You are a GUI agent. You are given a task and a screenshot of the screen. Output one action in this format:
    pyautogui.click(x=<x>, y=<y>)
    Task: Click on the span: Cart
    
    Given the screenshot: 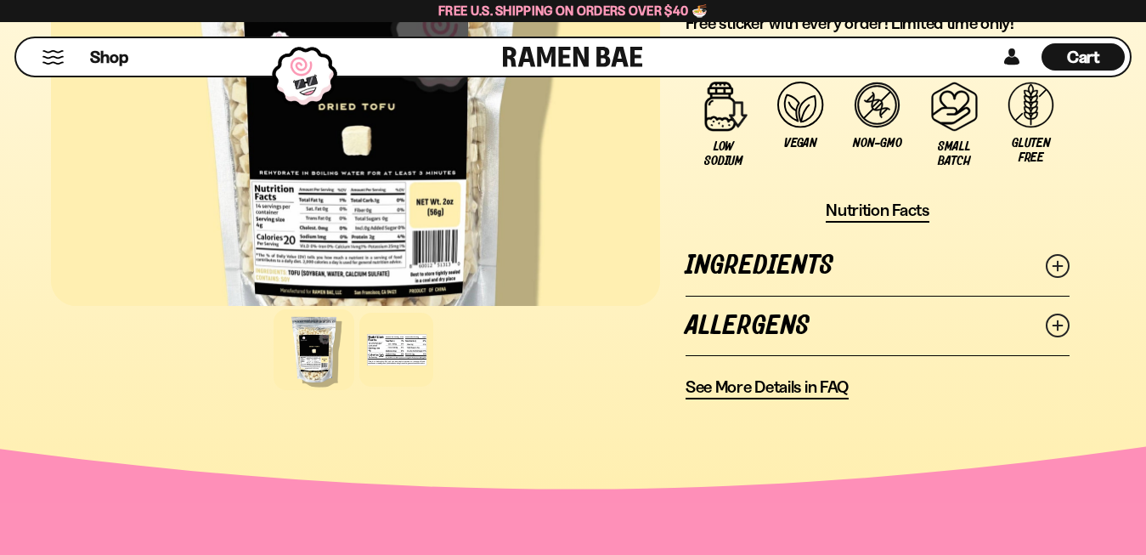 What is the action you would take?
    pyautogui.click(x=1083, y=57)
    